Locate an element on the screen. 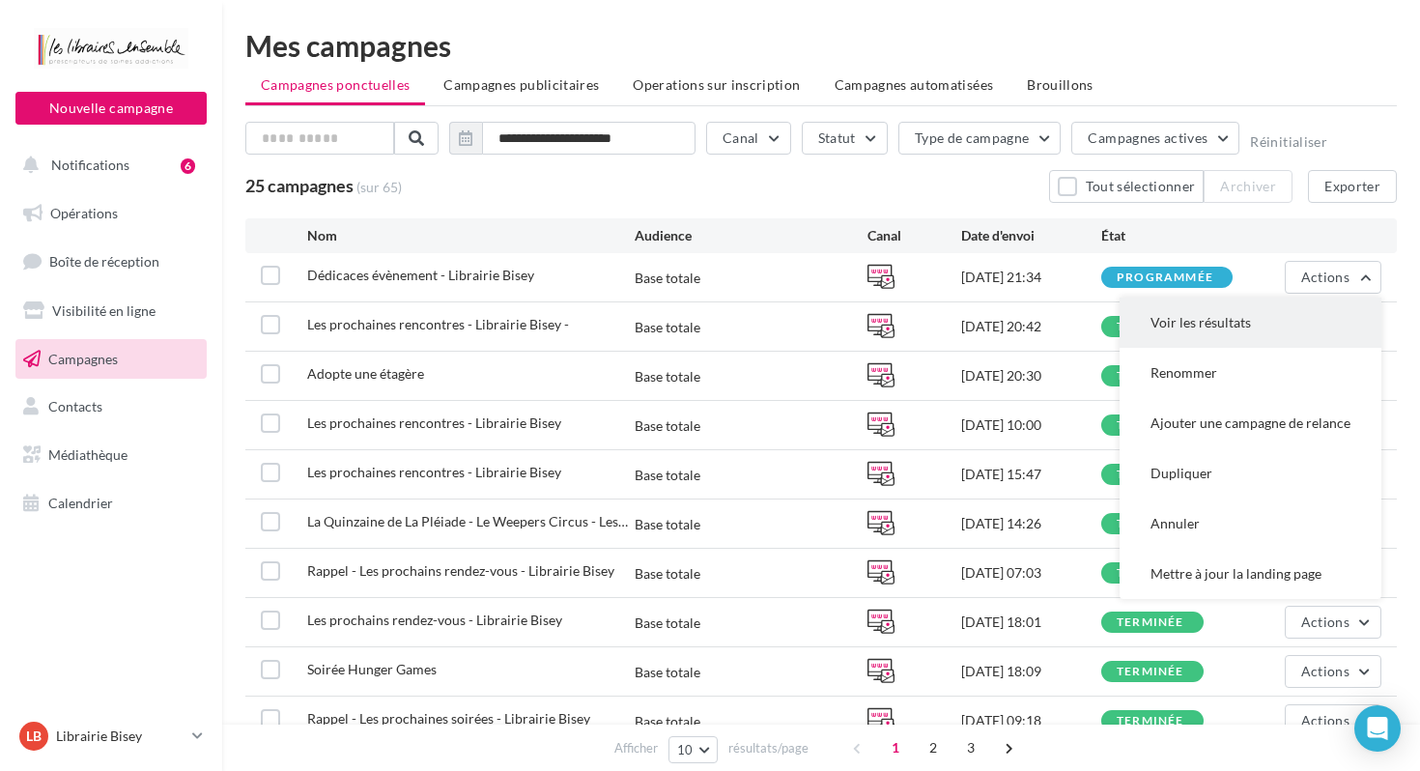  a: Visibilité en ligne is located at coordinates (111, 311).